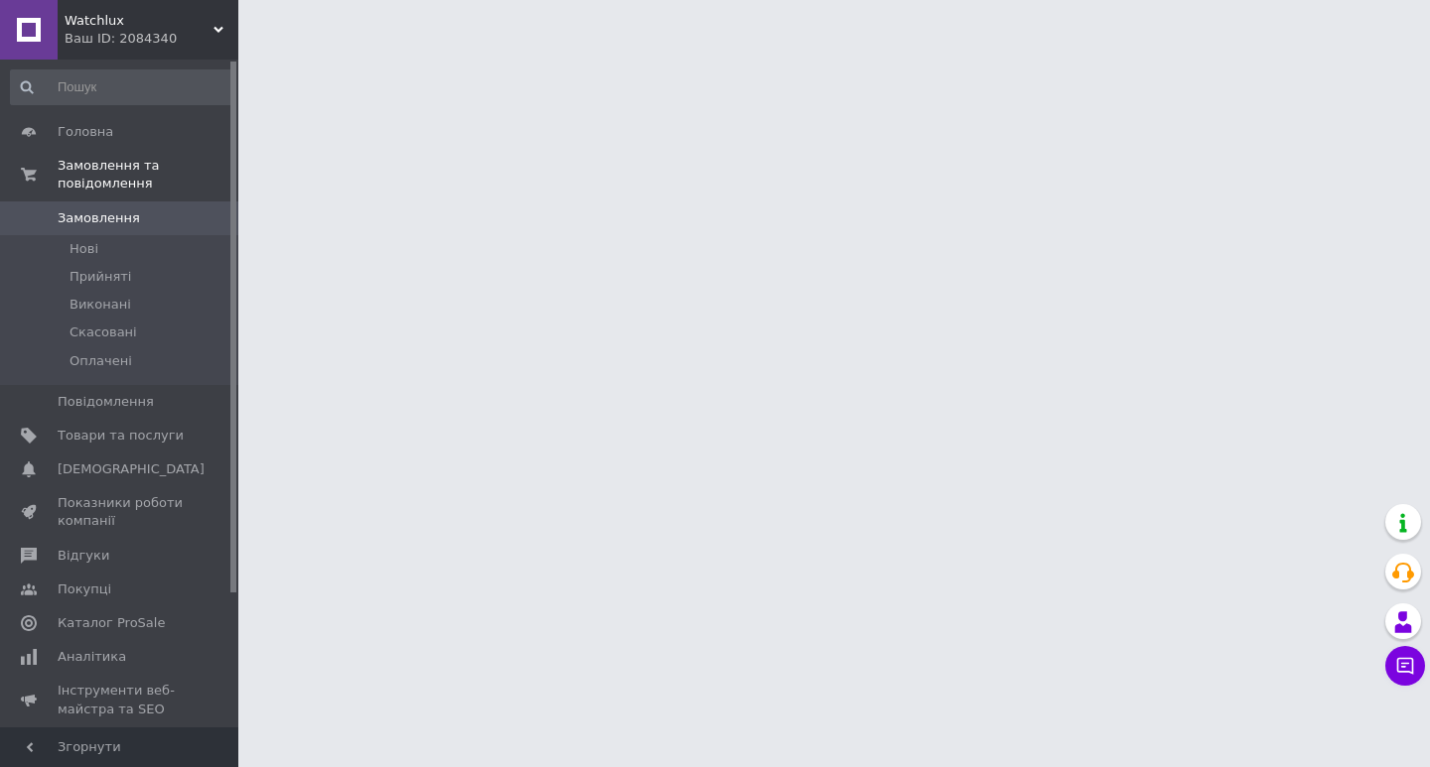 The width and height of the screenshot is (1430, 767). Describe the element at coordinates (100, 305) in the screenshot. I see `span: Виконані` at that location.